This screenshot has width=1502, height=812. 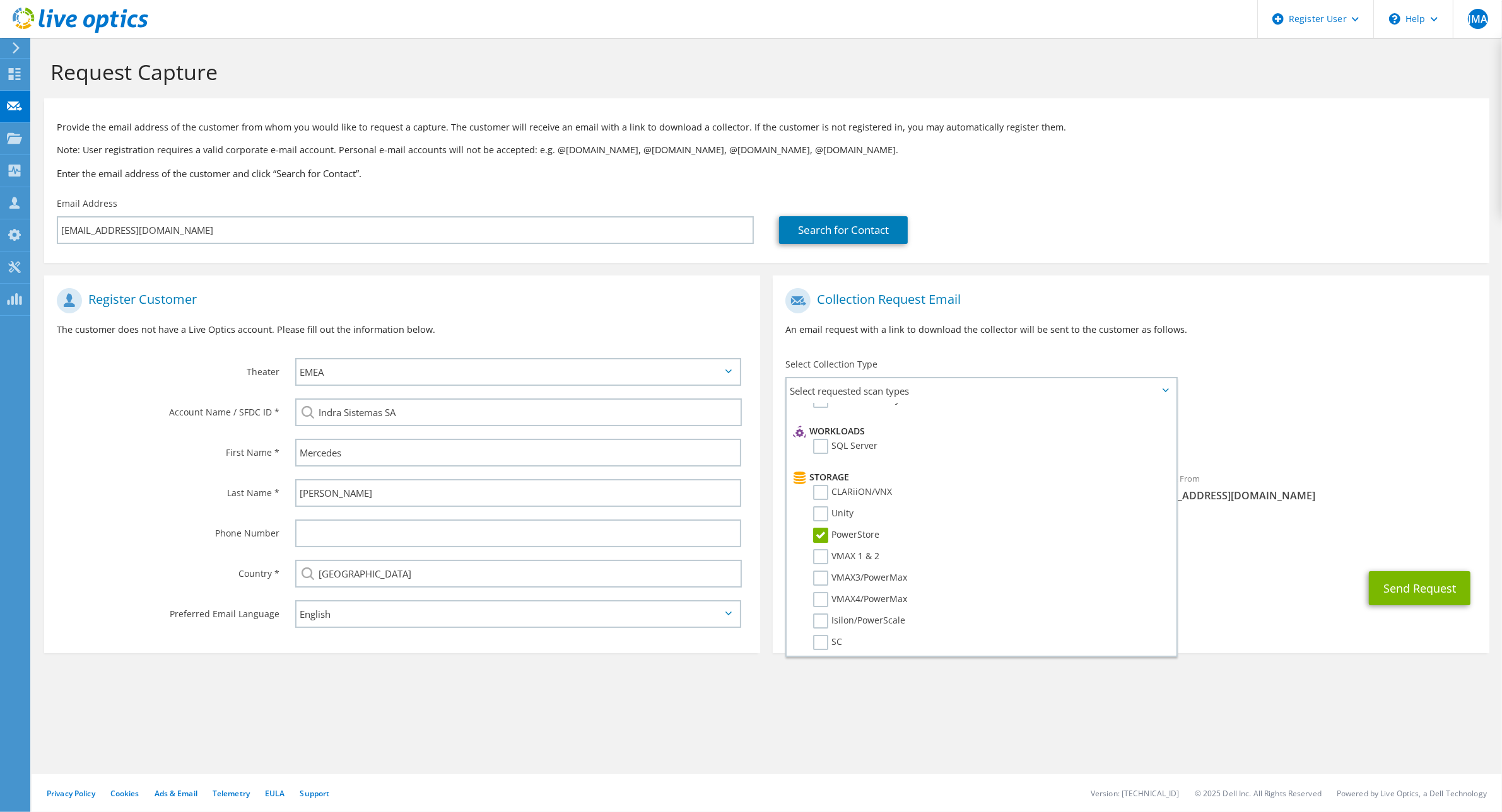 What do you see at coordinates (402, 330) in the screenshot?
I see `p: The customer does not have a Live Optics account. Please fill out the information below.` at bounding box center [402, 330].